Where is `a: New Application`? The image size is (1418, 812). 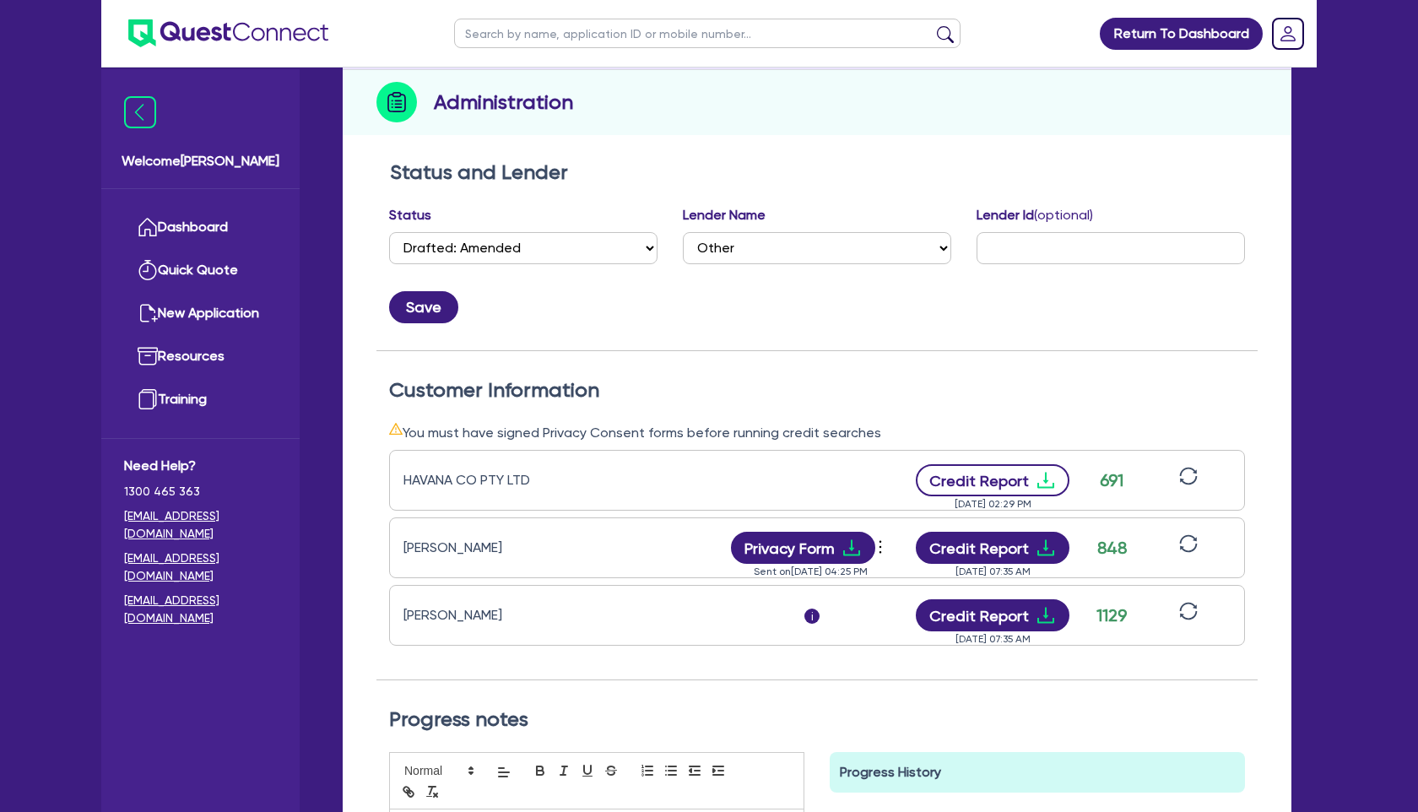
a: New Application is located at coordinates (200, 313).